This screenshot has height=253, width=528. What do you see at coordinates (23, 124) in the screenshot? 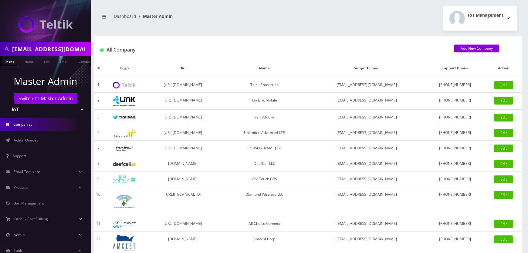
I see `span: Companies` at bounding box center [23, 124].